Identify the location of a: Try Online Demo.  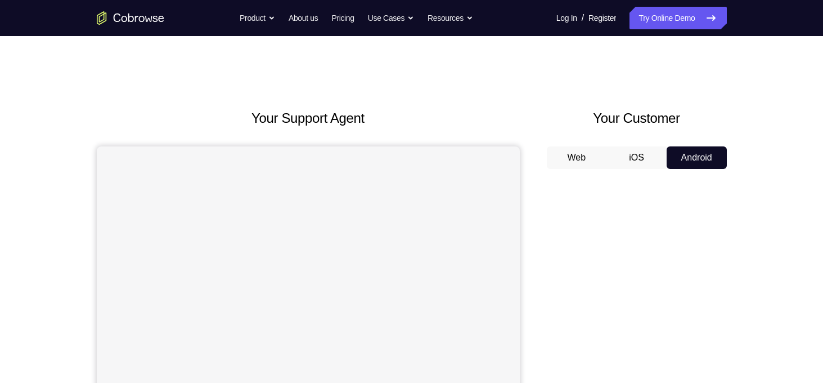
(678, 18).